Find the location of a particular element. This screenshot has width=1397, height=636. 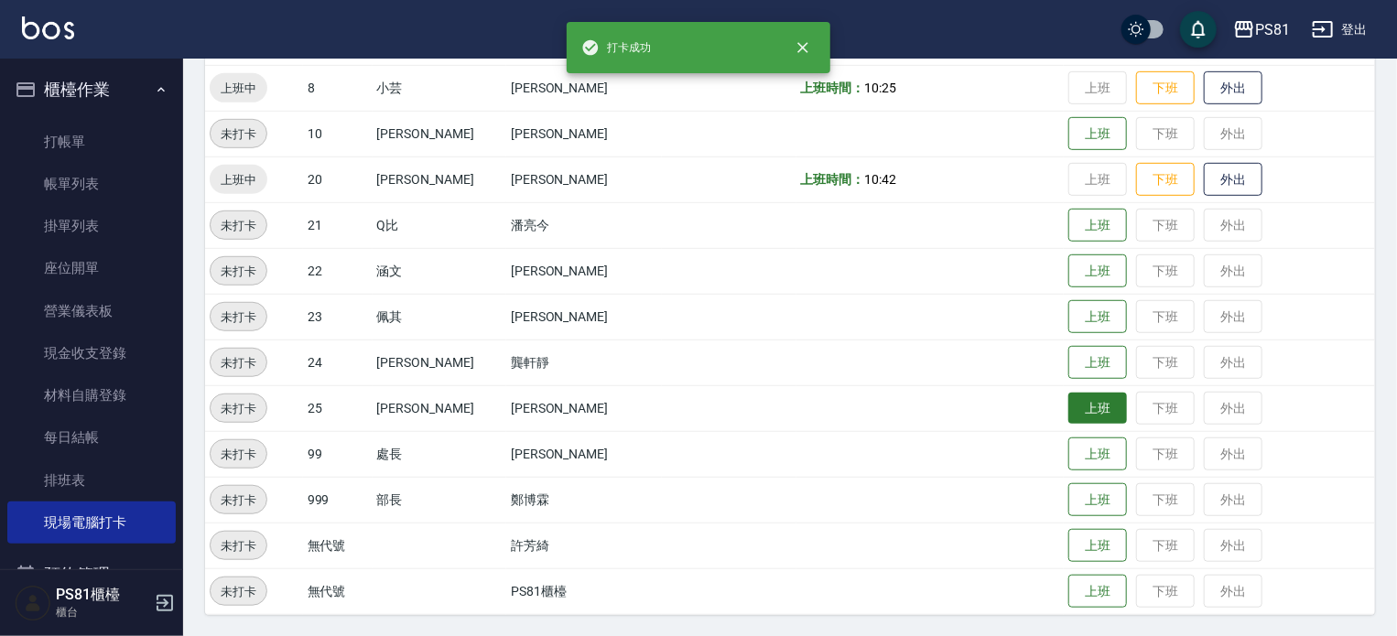

td: 22 is located at coordinates (338, 271).